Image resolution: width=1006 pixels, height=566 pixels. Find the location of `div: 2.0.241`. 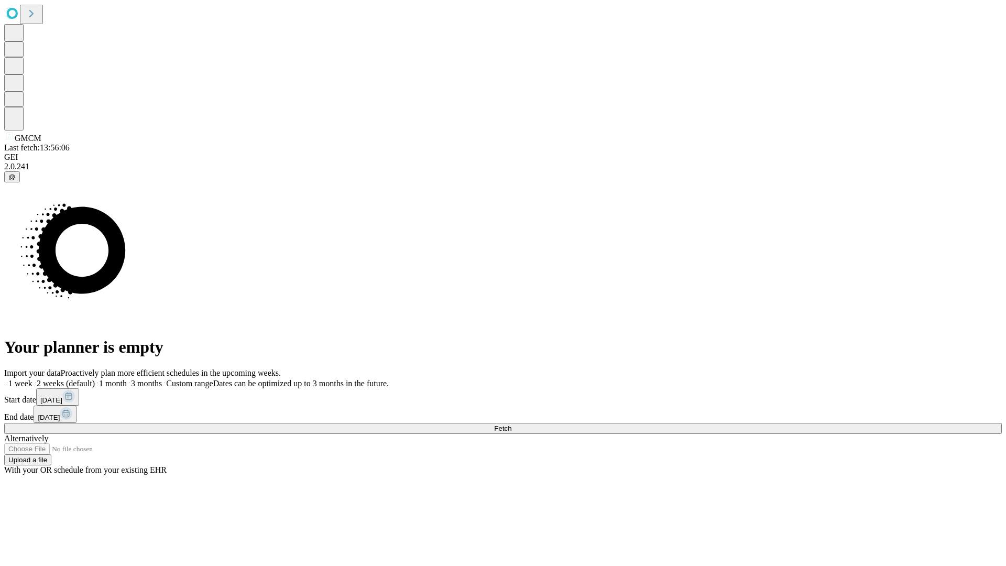

div: 2.0.241 is located at coordinates (503, 167).